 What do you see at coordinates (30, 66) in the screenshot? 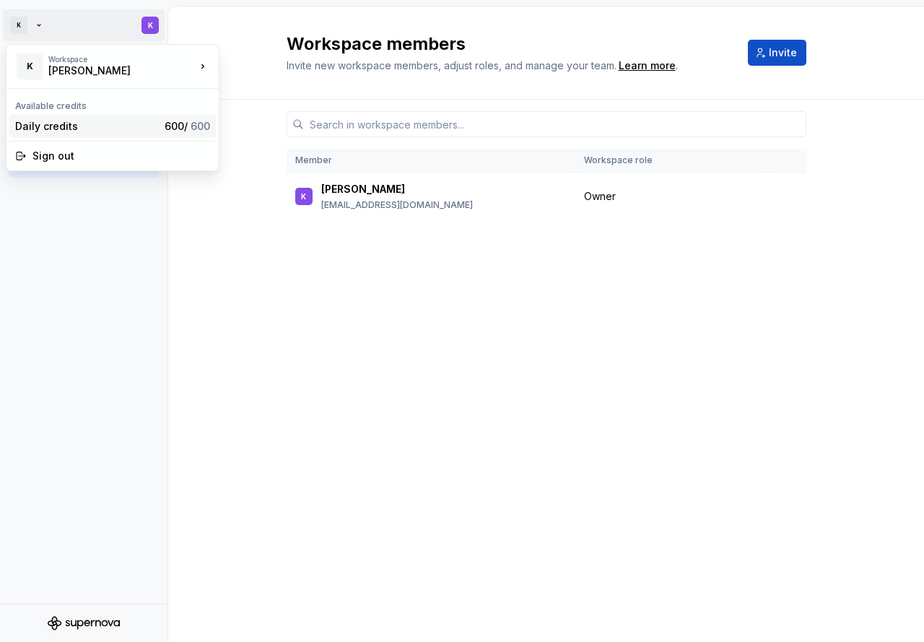
I see `div: K` at bounding box center [30, 66].